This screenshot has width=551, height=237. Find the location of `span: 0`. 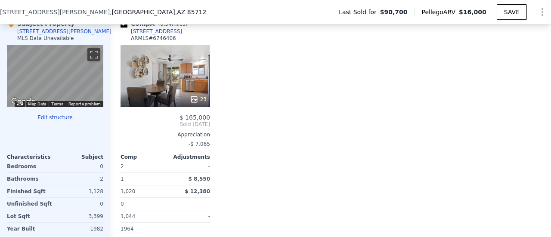

span: 0 is located at coordinates (122, 204).